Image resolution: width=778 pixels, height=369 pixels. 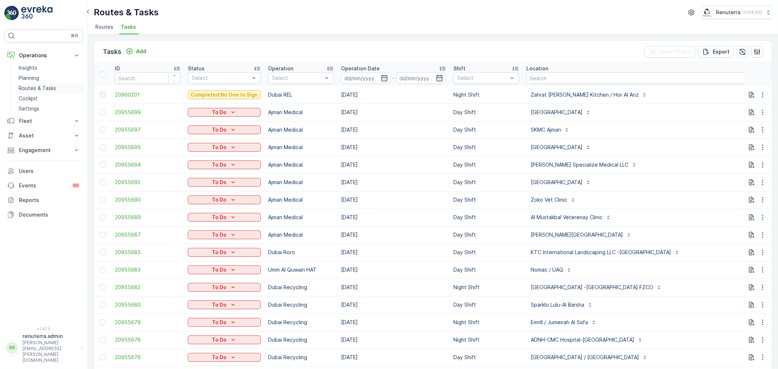 I want to click on button: Emrill / Jumeirah Al Safa, so click(x=563, y=322).